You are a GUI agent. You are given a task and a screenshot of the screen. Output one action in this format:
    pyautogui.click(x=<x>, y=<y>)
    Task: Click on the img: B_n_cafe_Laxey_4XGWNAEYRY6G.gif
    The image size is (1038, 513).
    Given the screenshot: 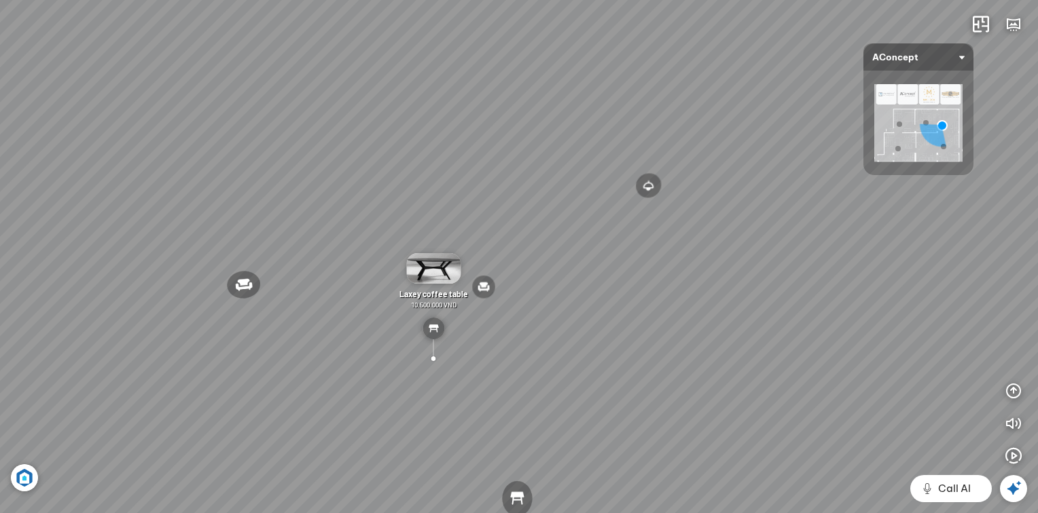 What is the action you would take?
    pyautogui.click(x=433, y=268)
    